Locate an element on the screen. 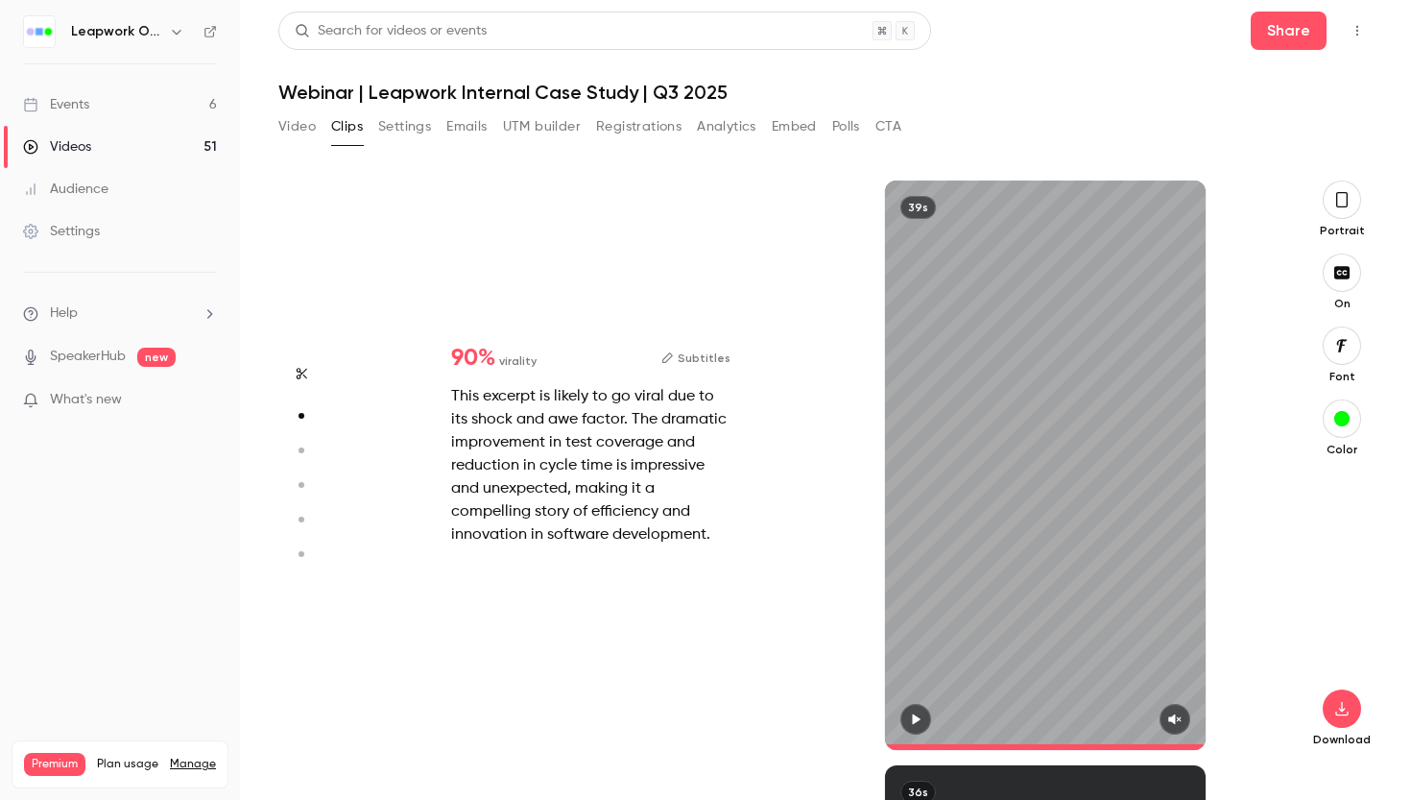 This screenshot has width=1411, height=800. img: Leapwork Online Event is located at coordinates (39, 32).